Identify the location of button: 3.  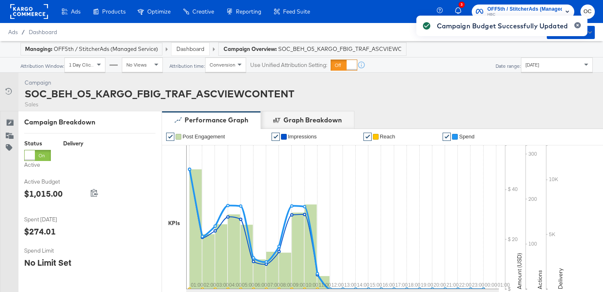
(460, 11).